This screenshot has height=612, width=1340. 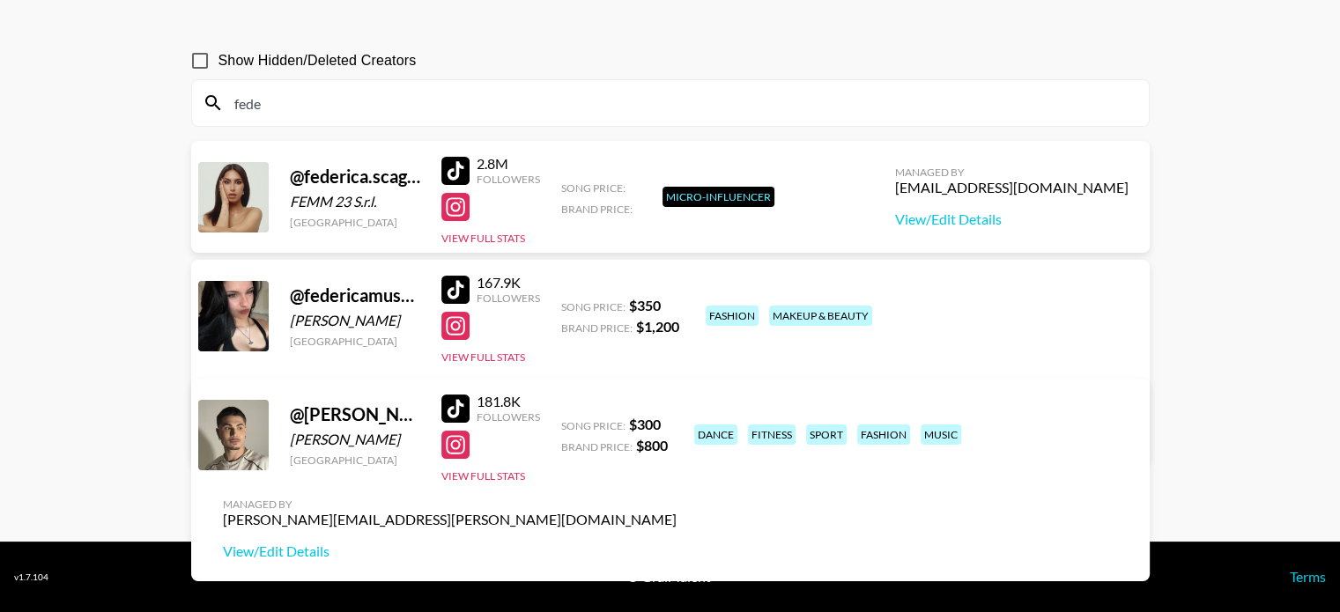 I want to click on div: FEMM 23 S.r.l., so click(x=355, y=202).